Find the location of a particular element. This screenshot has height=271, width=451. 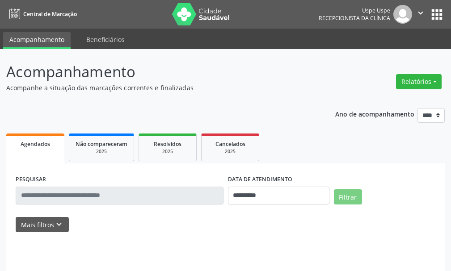

a: Acompanhamento is located at coordinates (37, 40).